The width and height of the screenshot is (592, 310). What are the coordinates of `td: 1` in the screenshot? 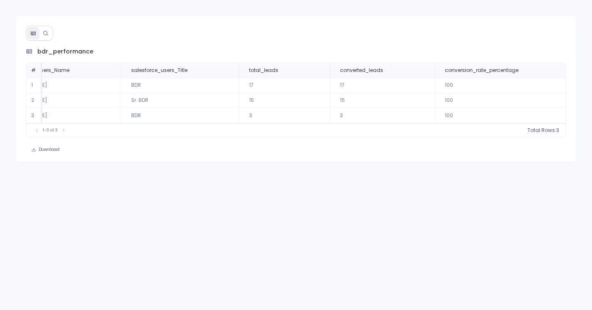 It's located at (34, 85).